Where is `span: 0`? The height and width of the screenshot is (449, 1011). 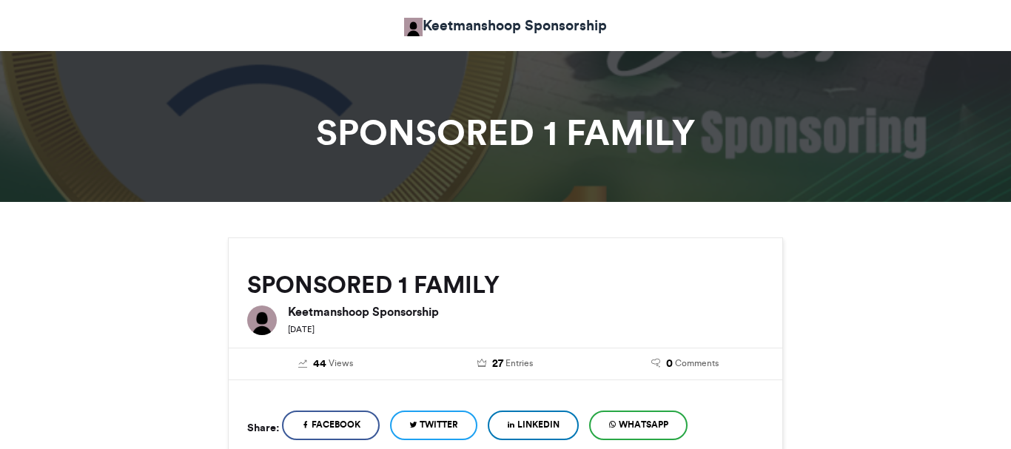 span: 0 is located at coordinates (669, 364).